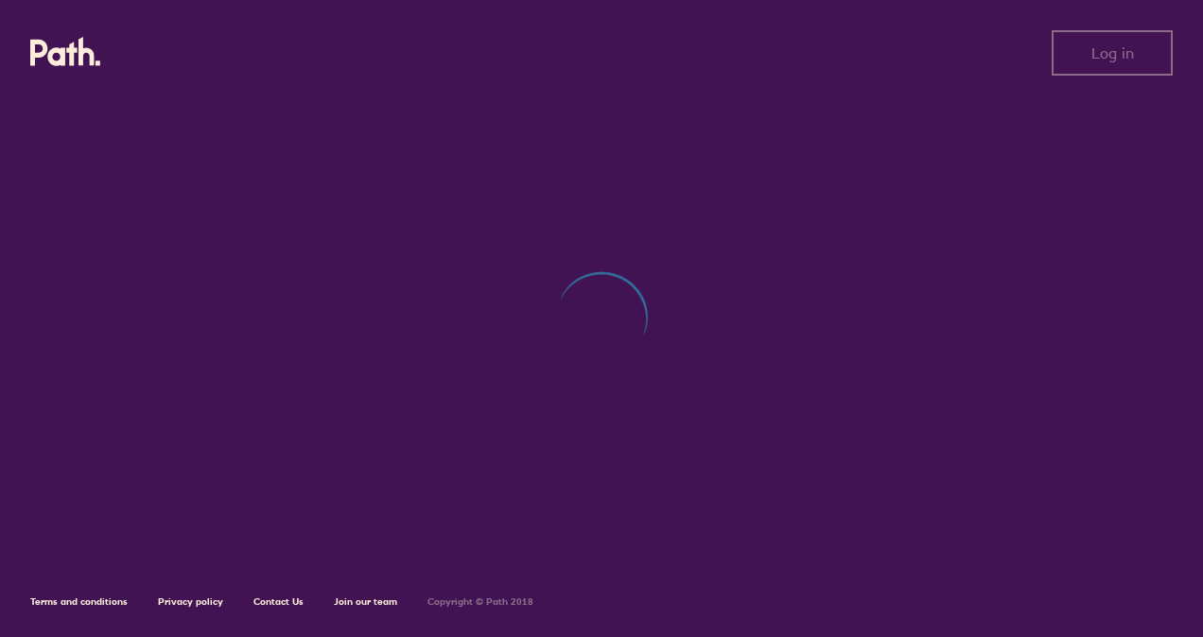  What do you see at coordinates (1112, 53) in the screenshot?
I see `span: Log in` at bounding box center [1112, 53].